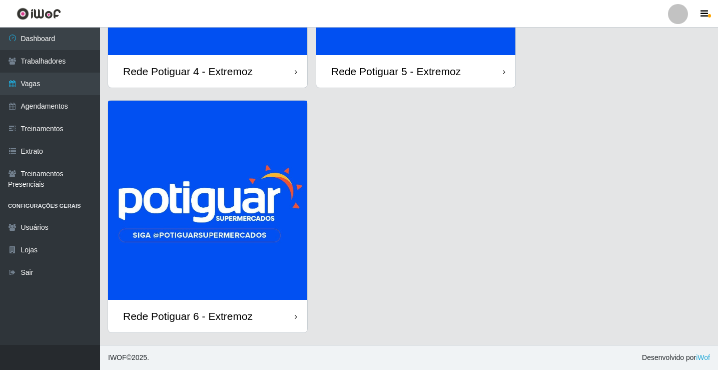  What do you see at coordinates (208, 200) in the screenshot?
I see `img: cardImg` at bounding box center [208, 200].